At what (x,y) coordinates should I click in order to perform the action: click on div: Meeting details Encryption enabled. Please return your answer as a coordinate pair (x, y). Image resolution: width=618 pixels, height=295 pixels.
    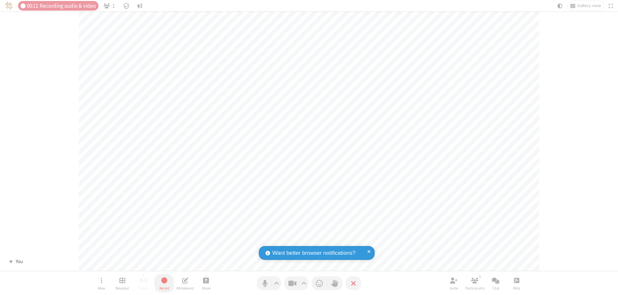
    Looking at the image, I should click on (126, 6).